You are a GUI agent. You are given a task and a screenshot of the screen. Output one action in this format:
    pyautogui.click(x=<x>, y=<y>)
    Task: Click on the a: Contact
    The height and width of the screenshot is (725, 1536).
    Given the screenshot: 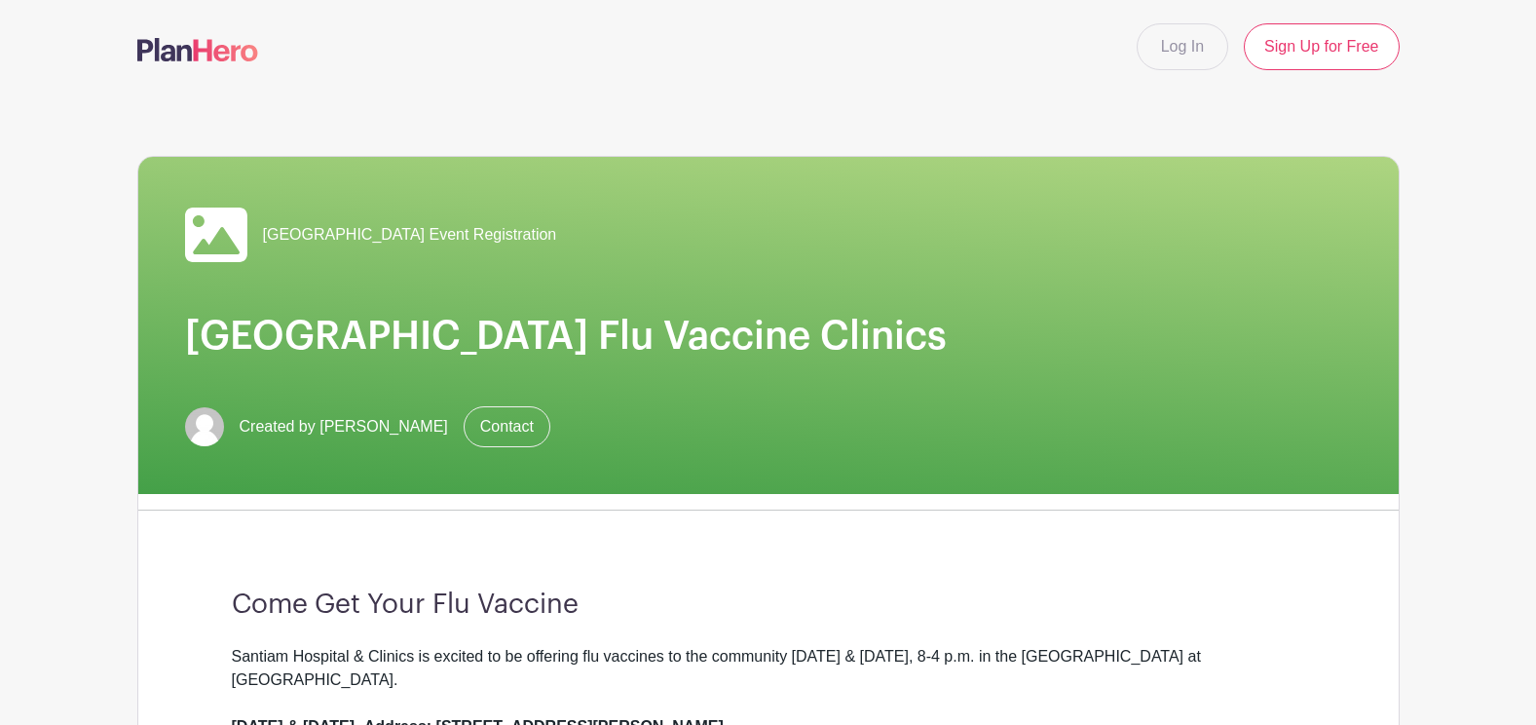 What is the action you would take?
    pyautogui.click(x=507, y=427)
    